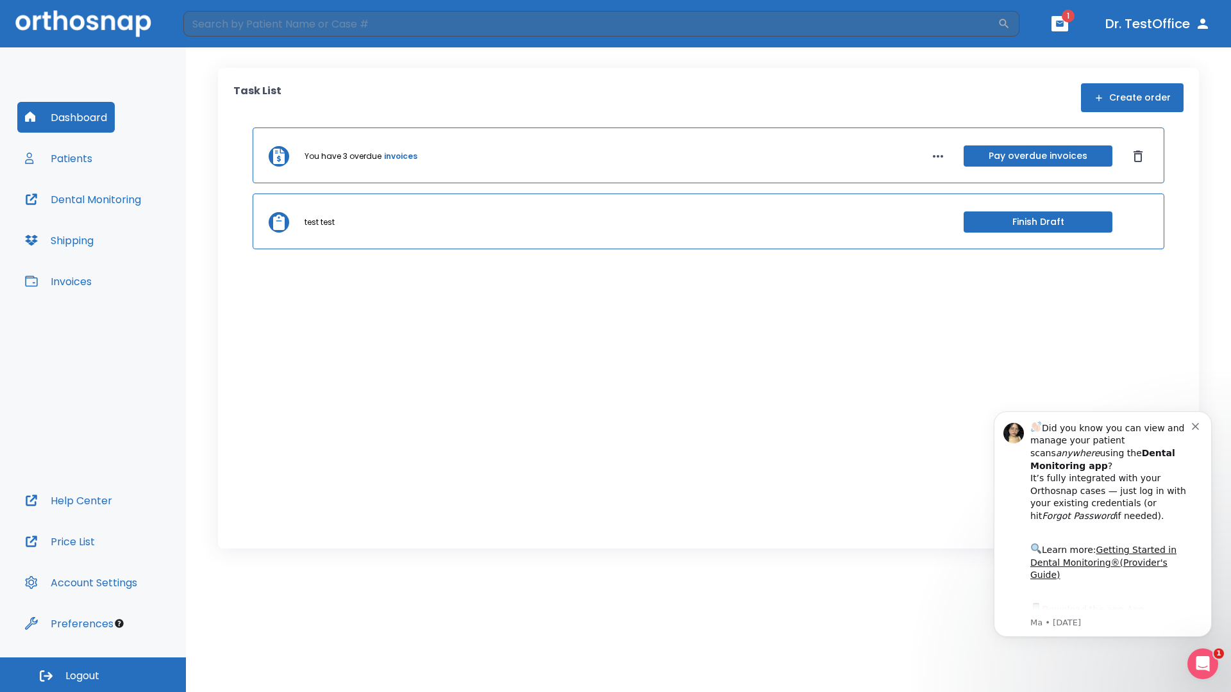 The height and width of the screenshot is (692, 1231). Describe the element at coordinates (137, 176) in the screenshot. I see `div: Learn more: ​` at that location.